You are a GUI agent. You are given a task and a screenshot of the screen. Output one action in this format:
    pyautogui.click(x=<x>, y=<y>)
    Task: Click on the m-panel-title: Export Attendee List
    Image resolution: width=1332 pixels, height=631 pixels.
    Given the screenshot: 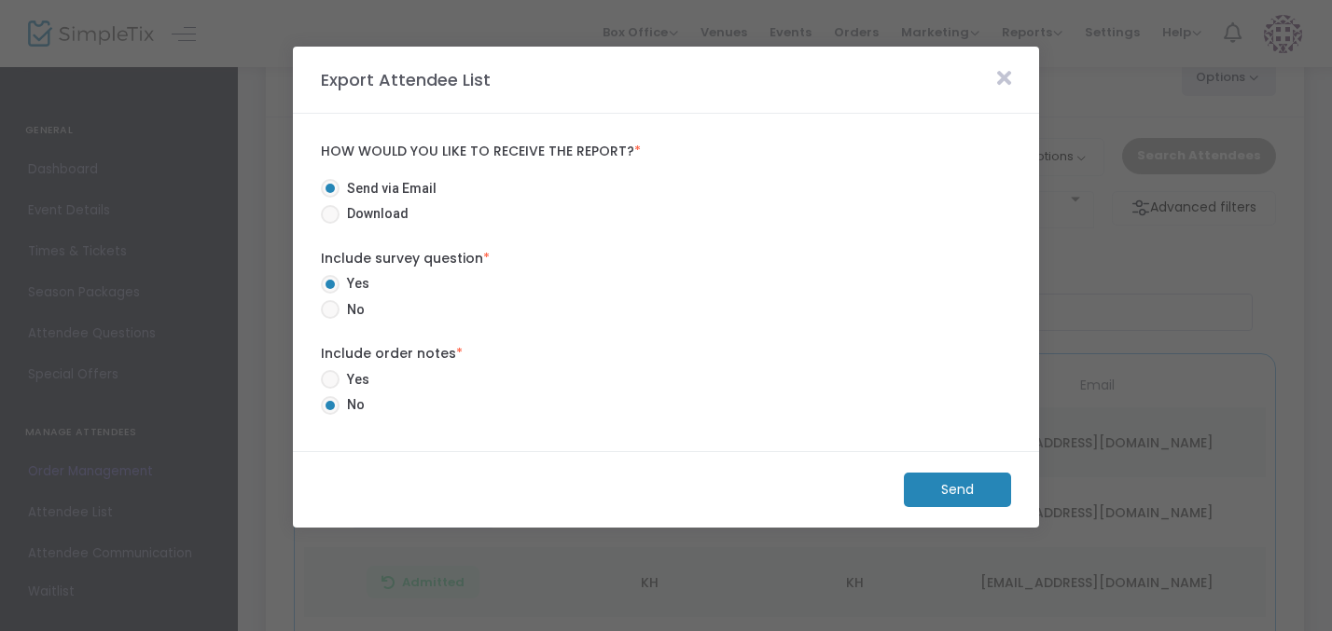 What is the action you would take?
    pyautogui.click(x=406, y=79)
    